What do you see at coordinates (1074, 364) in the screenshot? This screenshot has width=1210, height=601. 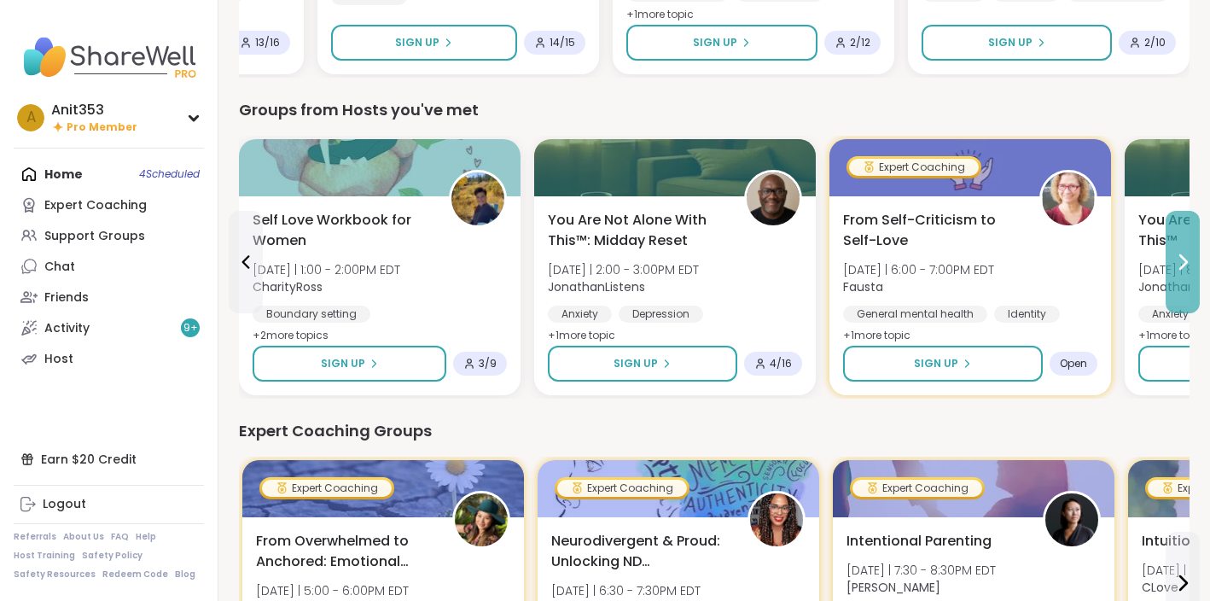 I see `span: Open` at bounding box center [1074, 364].